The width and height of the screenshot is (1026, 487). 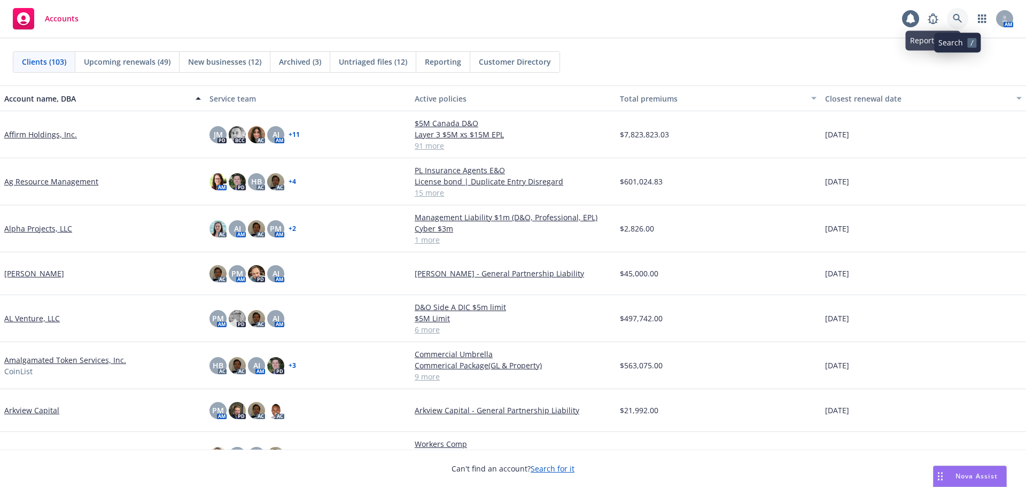 What do you see at coordinates (513, 217) in the screenshot?
I see `a: Management Liability $1m (D&O, Professional, EPL)` at bounding box center [513, 217].